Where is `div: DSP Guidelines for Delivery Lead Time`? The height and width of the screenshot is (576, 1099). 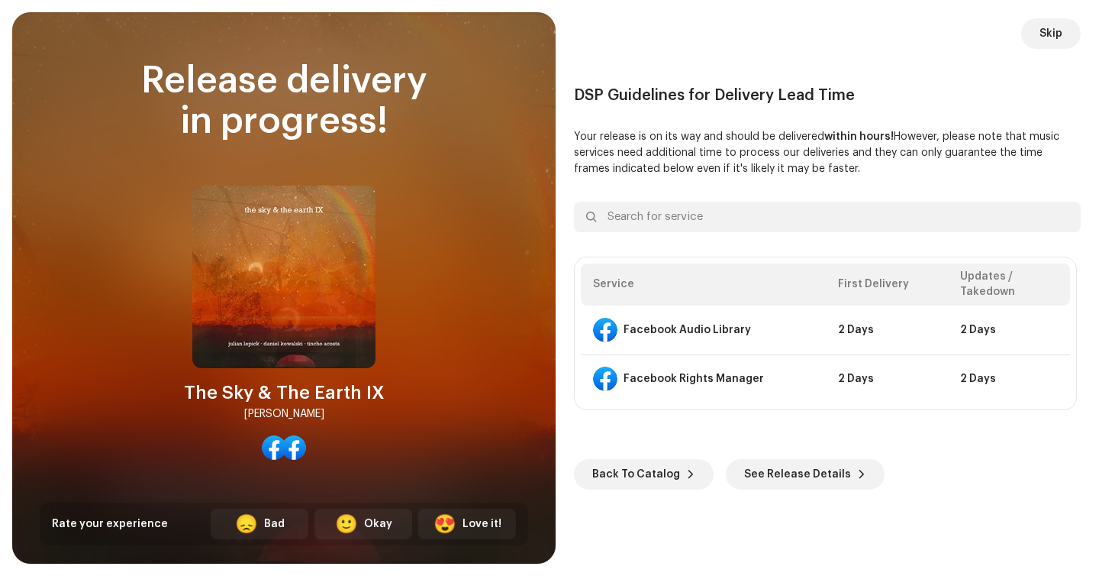
div: DSP Guidelines for Delivery Lead Time is located at coordinates (827, 95).